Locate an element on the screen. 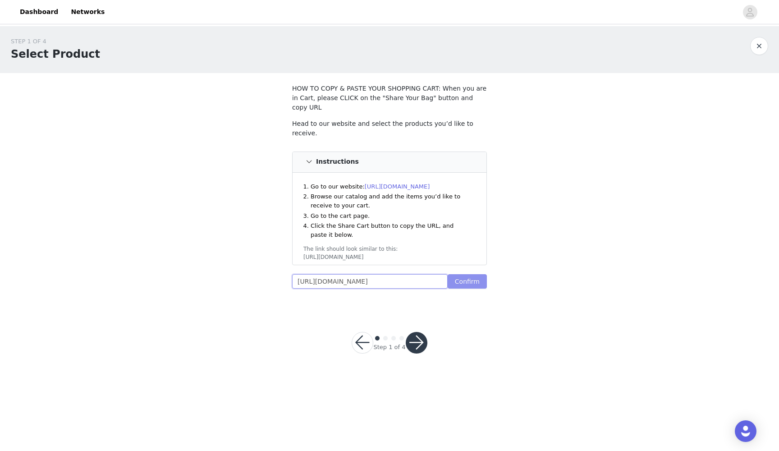 The width and height of the screenshot is (779, 451). div: Step 1 of 4 is located at coordinates (389, 347).